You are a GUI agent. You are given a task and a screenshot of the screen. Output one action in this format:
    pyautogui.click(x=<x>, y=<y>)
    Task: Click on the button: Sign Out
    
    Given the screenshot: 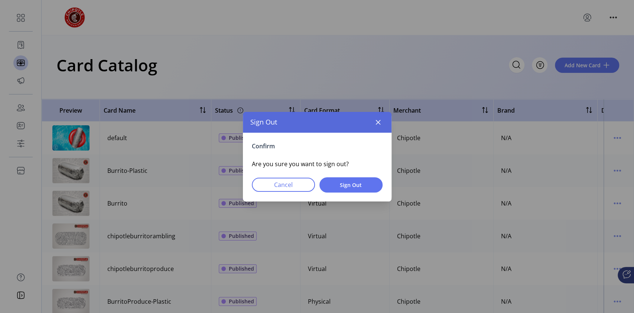 What is the action you would take?
    pyautogui.click(x=351, y=185)
    